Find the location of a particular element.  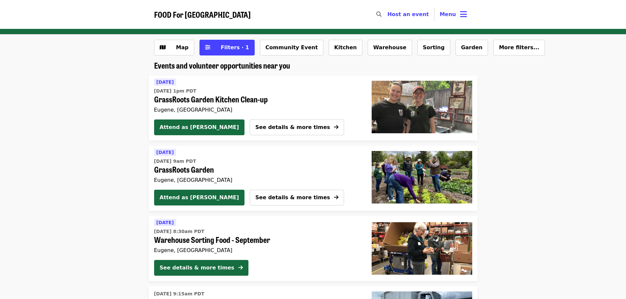

span: Menu is located at coordinates (448, 14).